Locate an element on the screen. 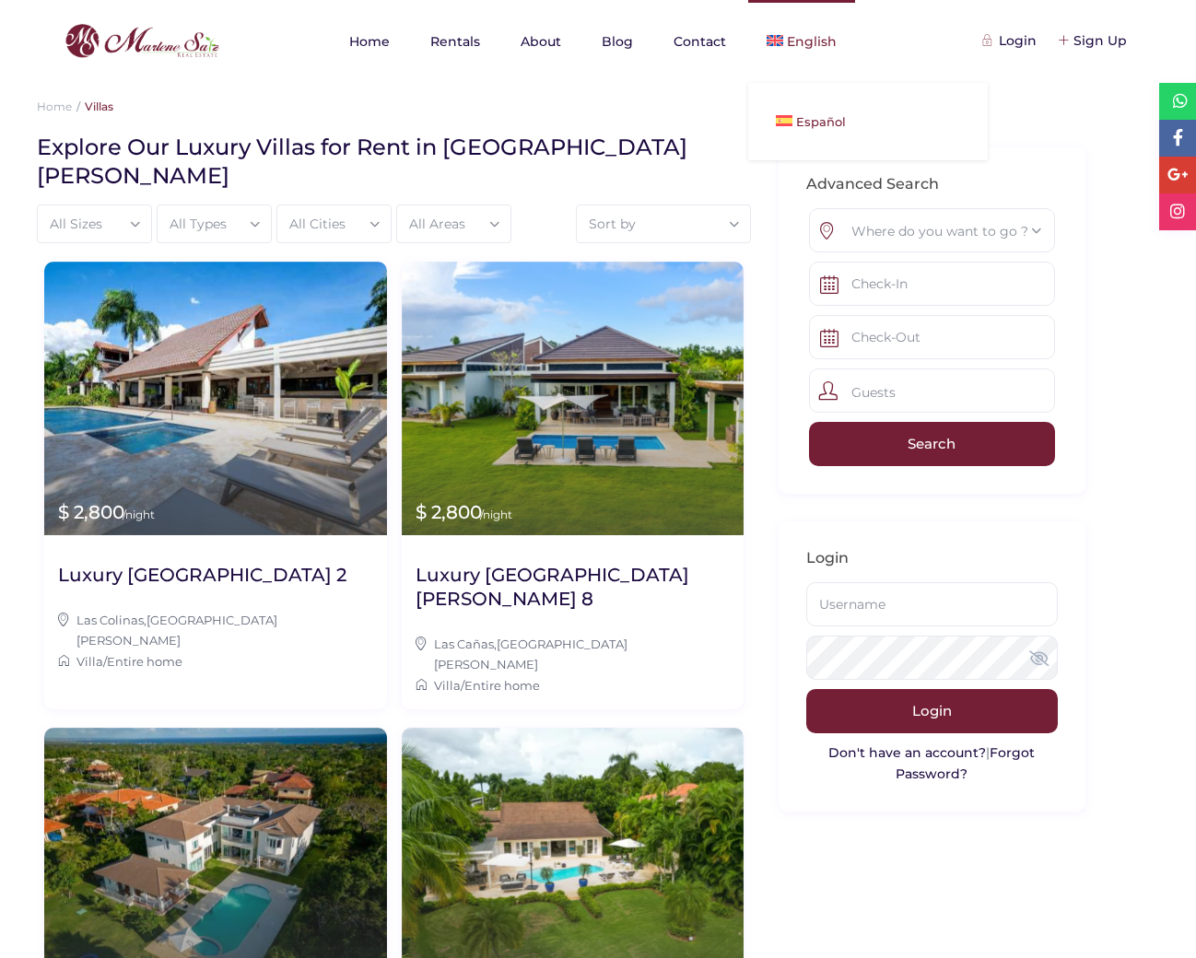 This screenshot has height=958, width=1196. div: All Types is located at coordinates (214, 224).